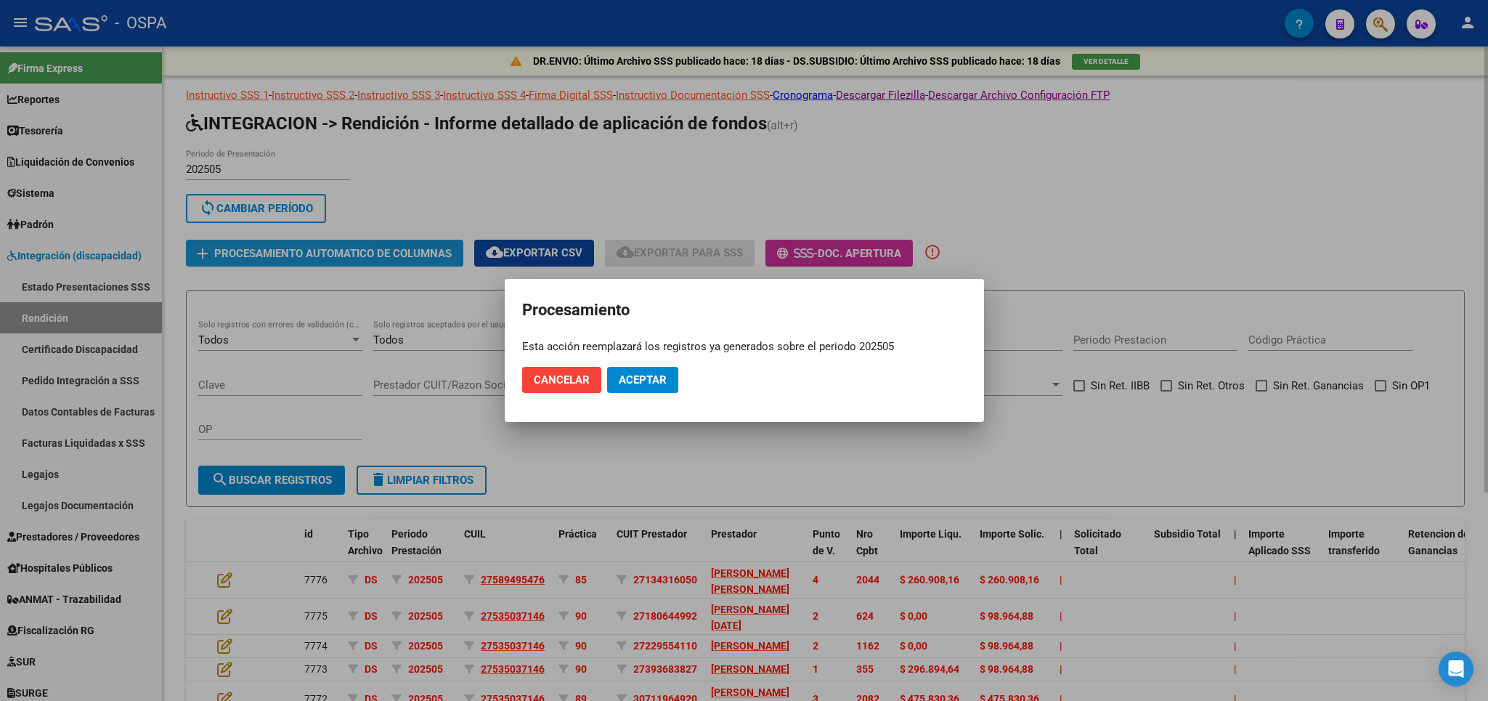 This screenshot has height=701, width=1488. What do you see at coordinates (643, 380) in the screenshot?
I see `button: Aceptar` at bounding box center [643, 380].